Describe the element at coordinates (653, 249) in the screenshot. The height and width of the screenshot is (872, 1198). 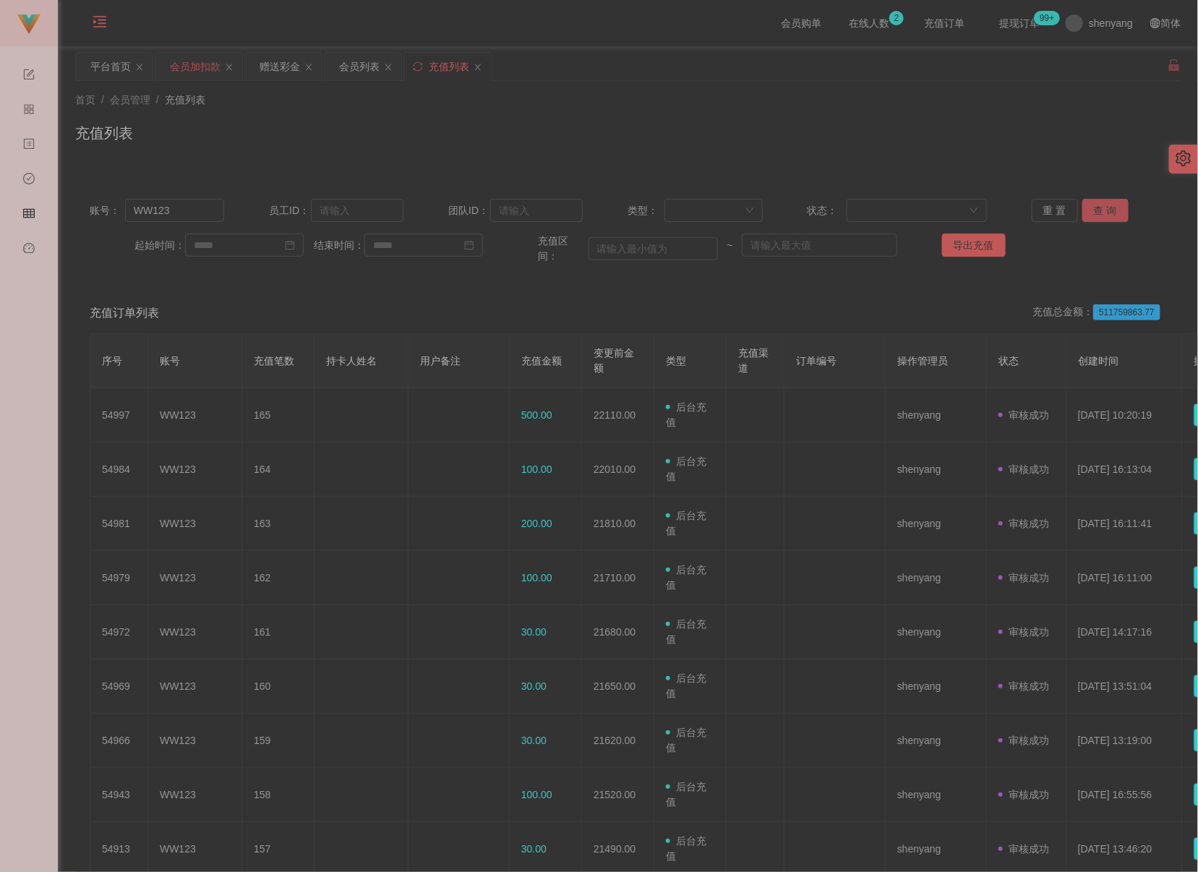
I see `input: 请输入最小值为` at that location.